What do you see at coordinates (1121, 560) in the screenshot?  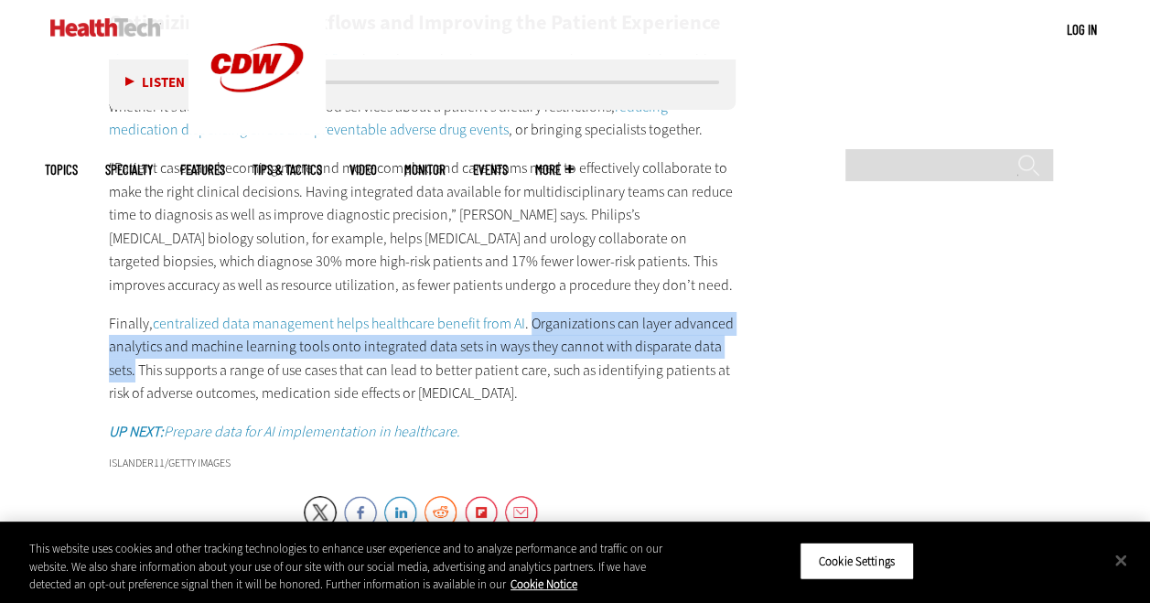 I see `button: Close` at bounding box center [1121, 560].